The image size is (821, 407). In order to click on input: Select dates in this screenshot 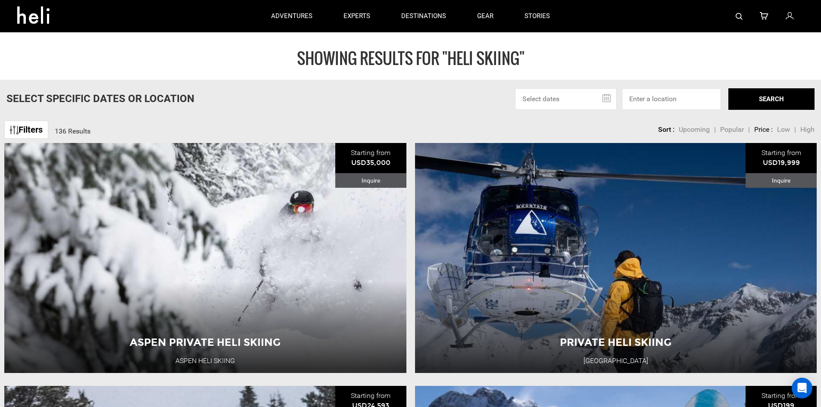, I will do `click(566, 99)`.